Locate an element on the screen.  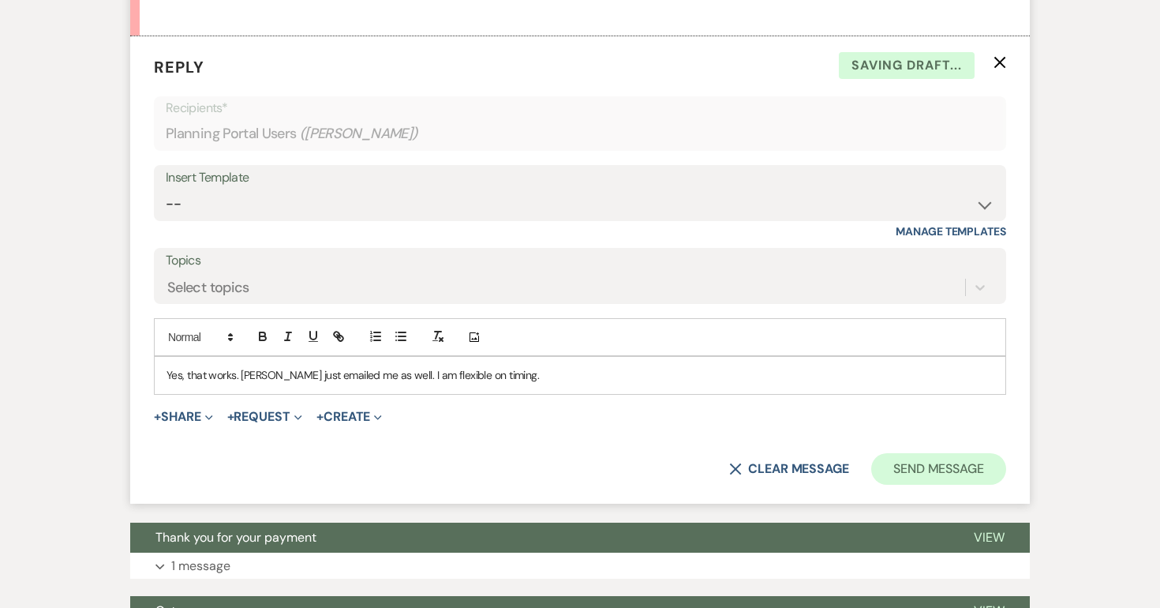
button: View is located at coordinates (989, 537).